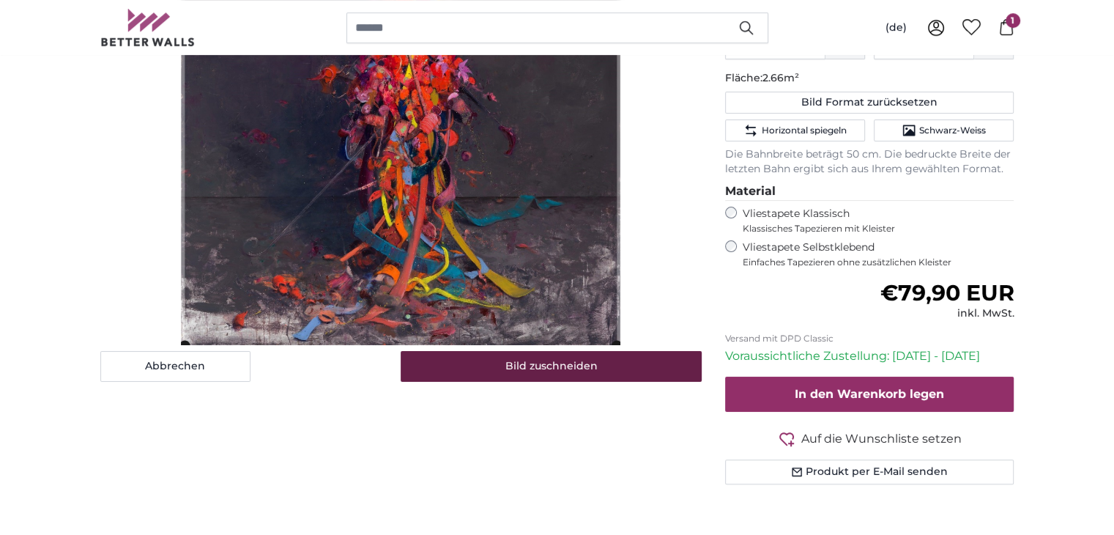 The image size is (1114, 535). I want to click on span: 1, so click(1013, 21).